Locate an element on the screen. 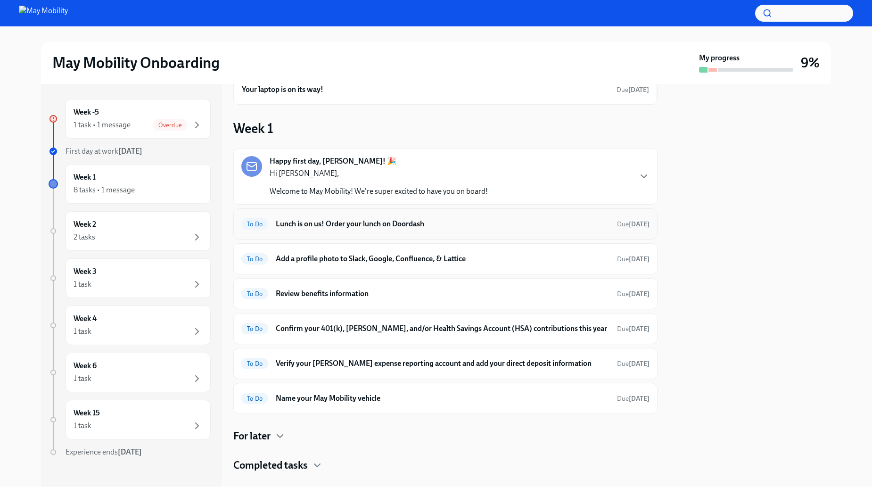  p: Welcome to May Mobility! We're super excited to have you on board! is located at coordinates (379, 191).